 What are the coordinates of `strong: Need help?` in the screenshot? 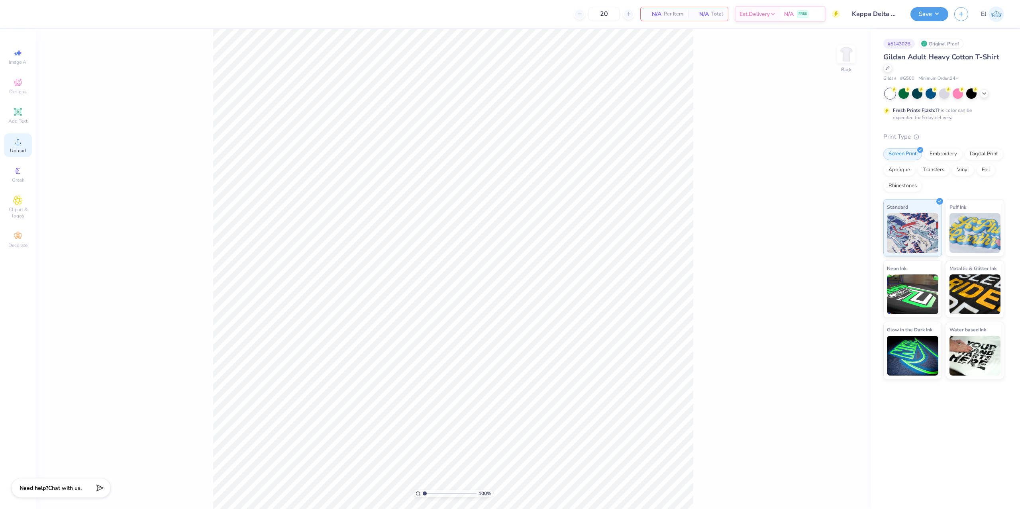 It's located at (34, 488).